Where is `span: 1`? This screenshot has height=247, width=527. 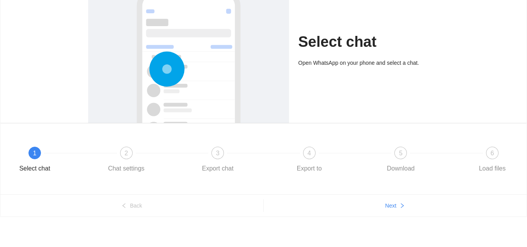
span: 1 is located at coordinates (35, 153).